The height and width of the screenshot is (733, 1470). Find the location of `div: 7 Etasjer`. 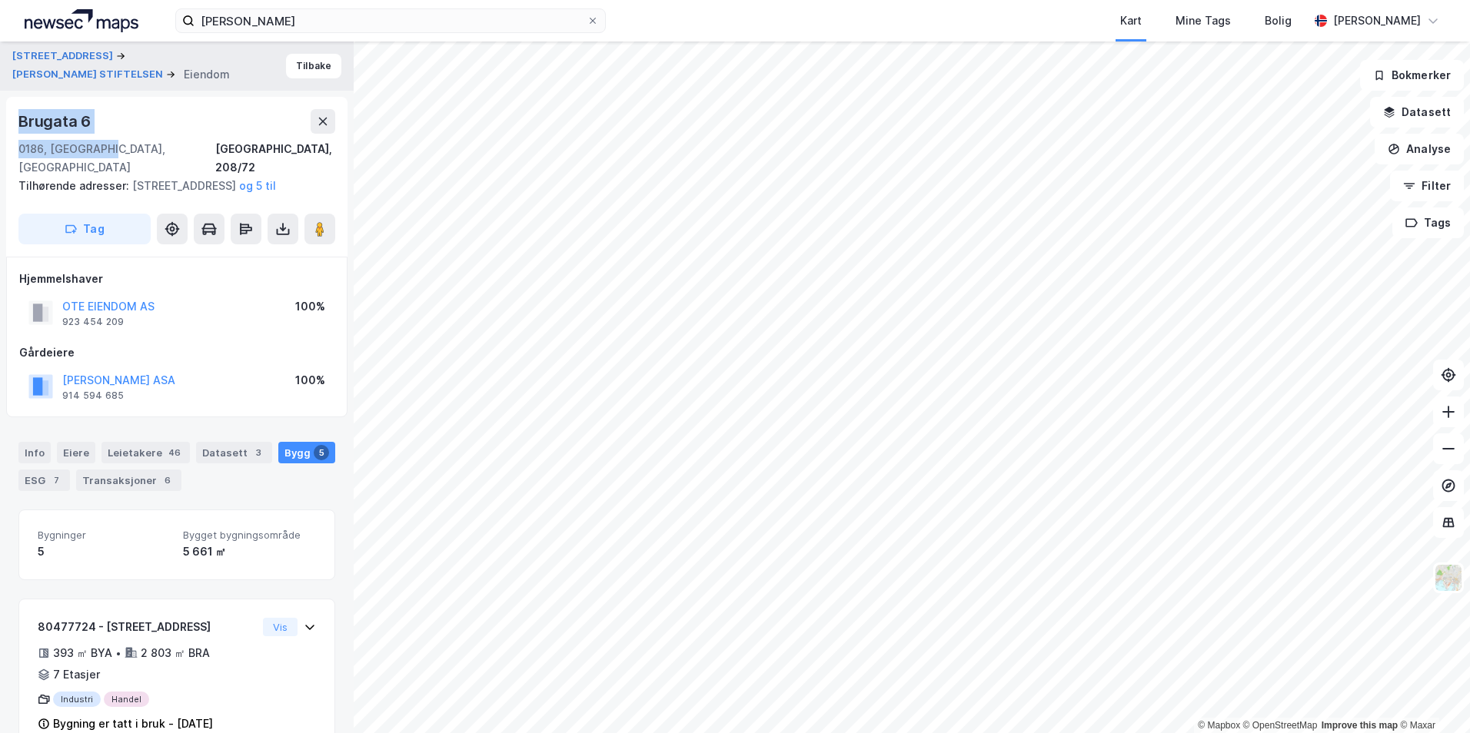

div: 7 Etasjer is located at coordinates (76, 675).